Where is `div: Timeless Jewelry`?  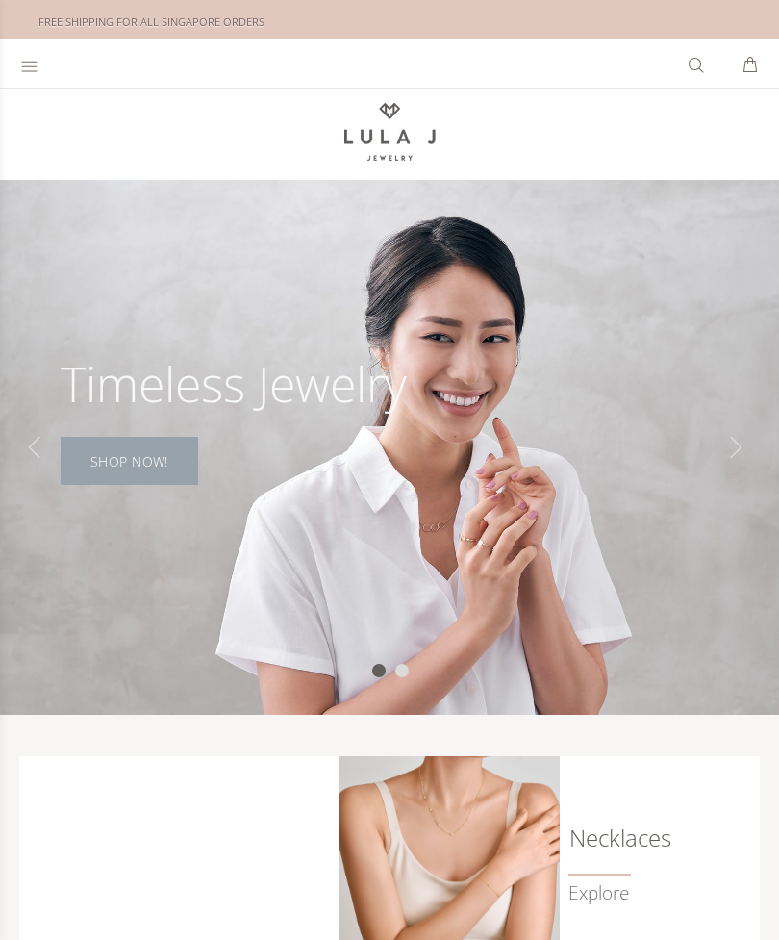 div: Timeless Jewelry is located at coordinates (234, 384).